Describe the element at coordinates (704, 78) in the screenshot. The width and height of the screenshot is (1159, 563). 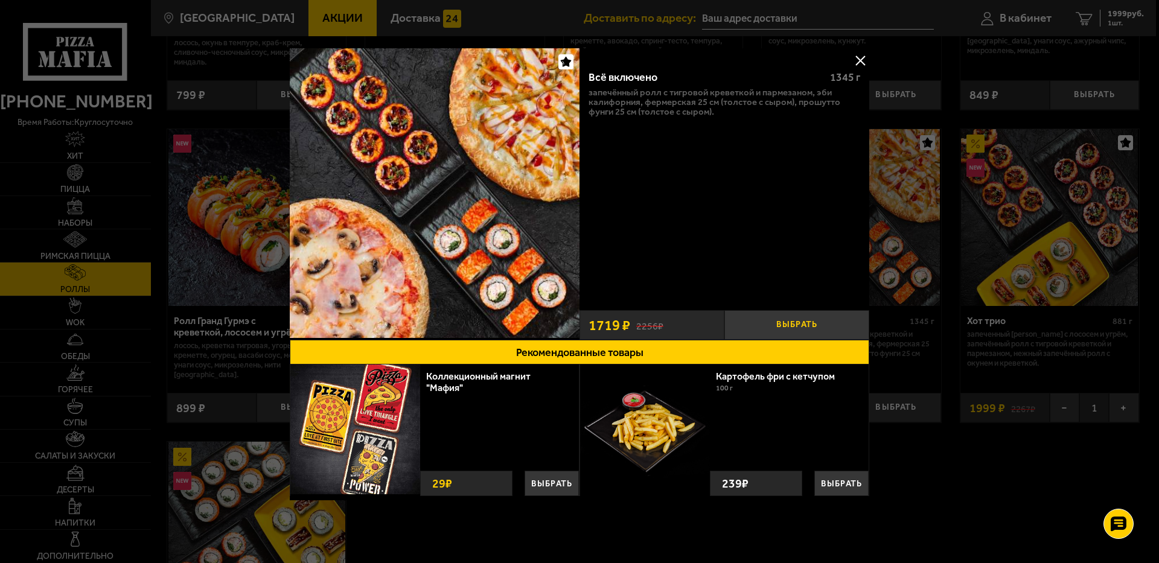
I see `div: Всё включено` at that location.